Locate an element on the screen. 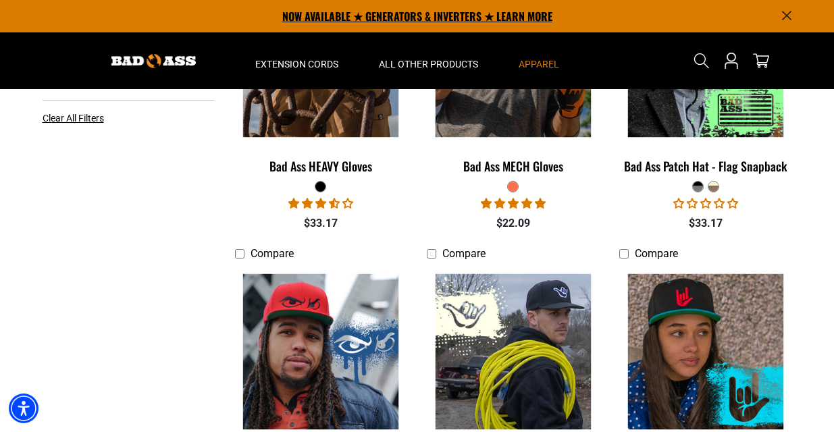 This screenshot has height=432, width=834. img: Red is located at coordinates (321, 351).